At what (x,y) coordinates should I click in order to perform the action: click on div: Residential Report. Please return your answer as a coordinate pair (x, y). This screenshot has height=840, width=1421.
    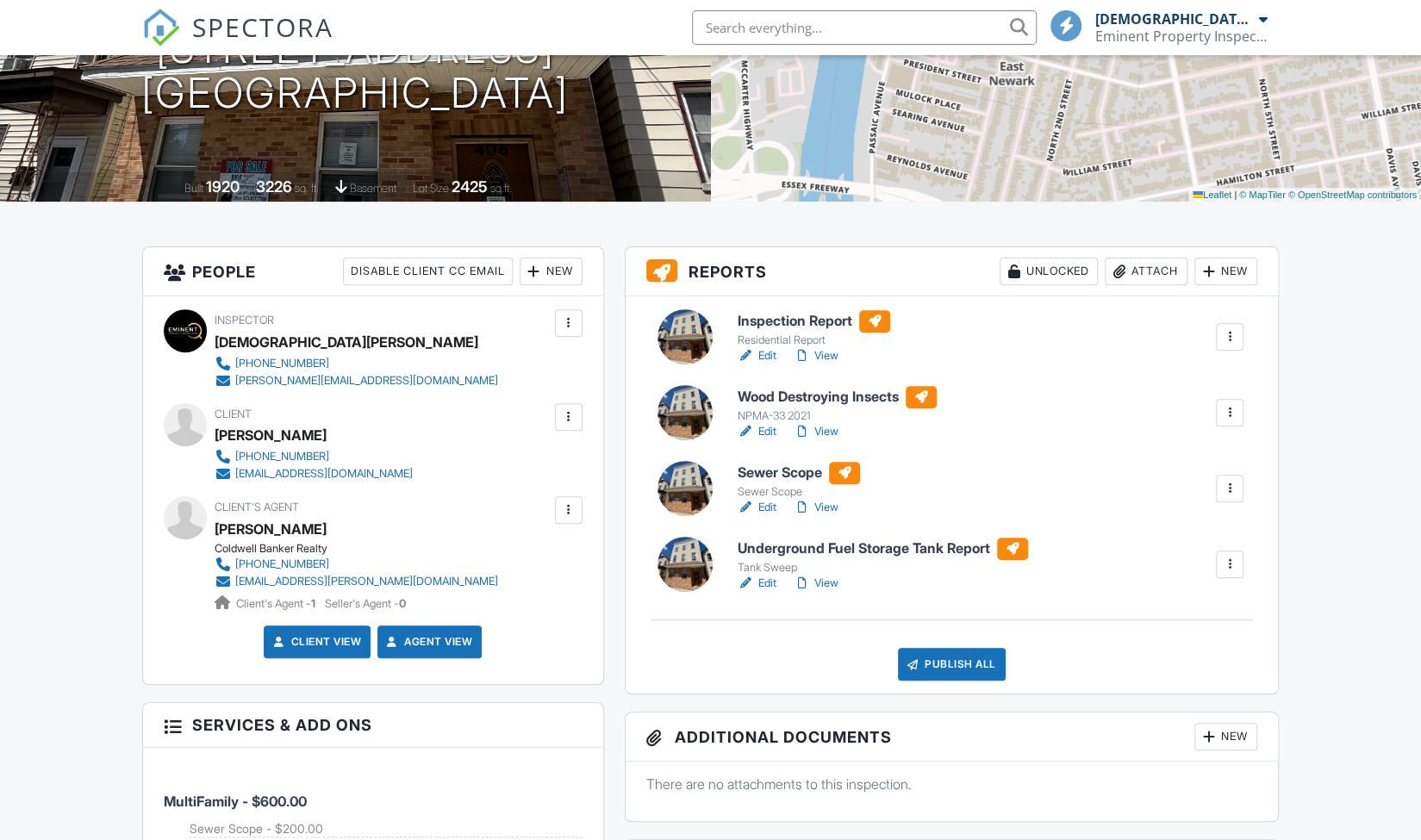
    Looking at the image, I should click on (813, 340).